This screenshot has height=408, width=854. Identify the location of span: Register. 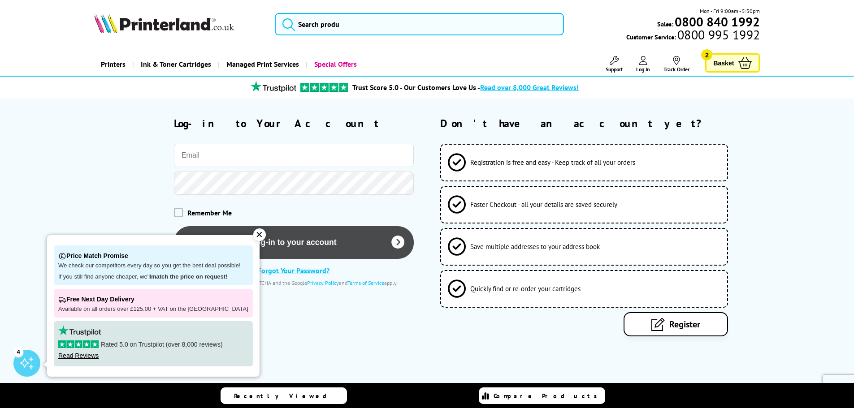
(684, 325).